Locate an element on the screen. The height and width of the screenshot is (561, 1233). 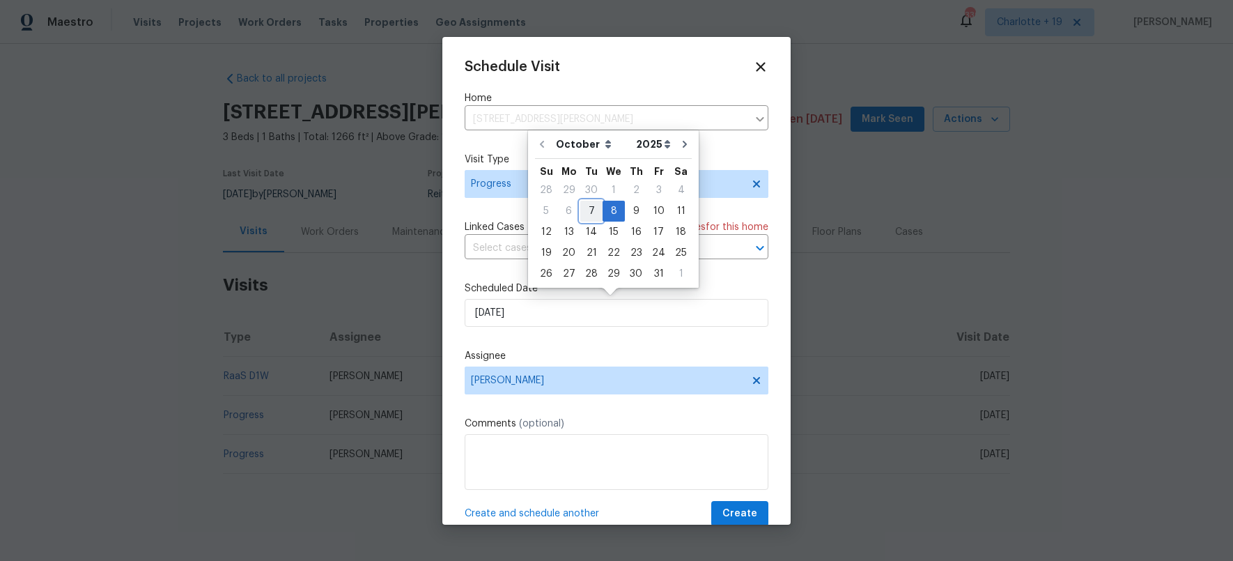
div: Thu Oct 09 2025 is located at coordinates (636, 211).